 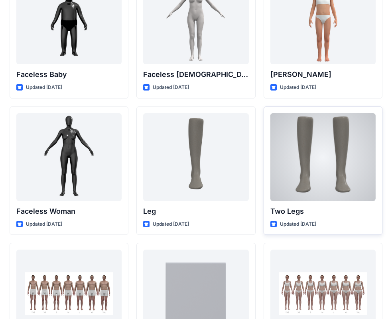 What do you see at coordinates (69, 211) in the screenshot?
I see `p: Faceless Woman` at bounding box center [69, 211].